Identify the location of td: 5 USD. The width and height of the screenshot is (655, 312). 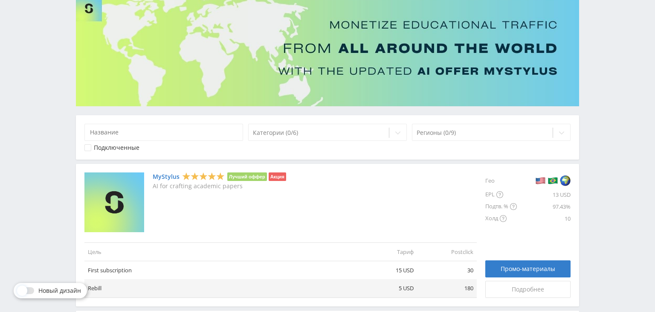
(387, 288).